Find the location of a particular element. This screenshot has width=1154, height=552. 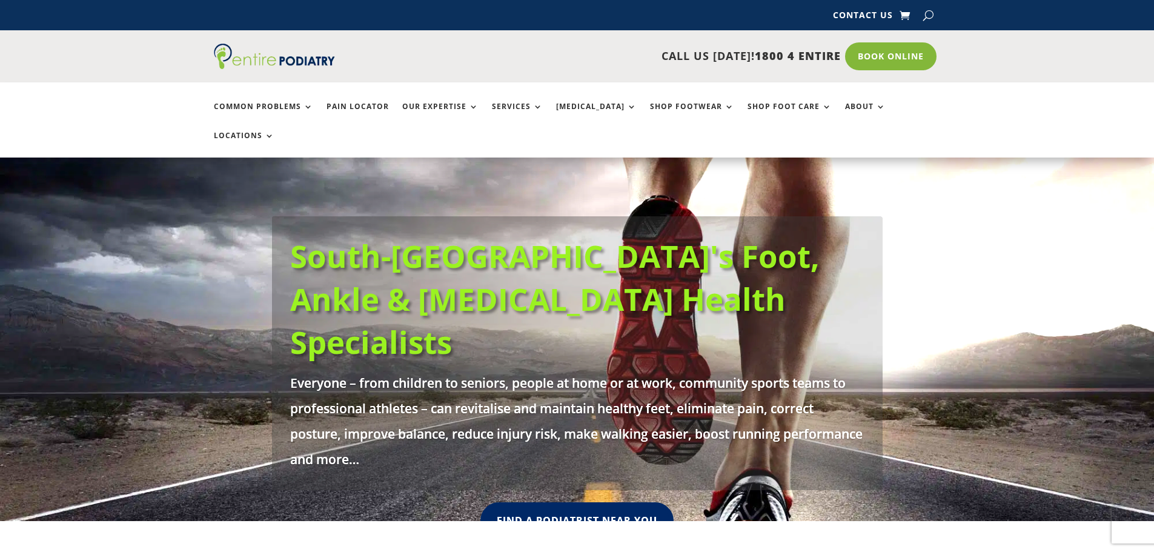

a: Locations is located at coordinates (244, 144).